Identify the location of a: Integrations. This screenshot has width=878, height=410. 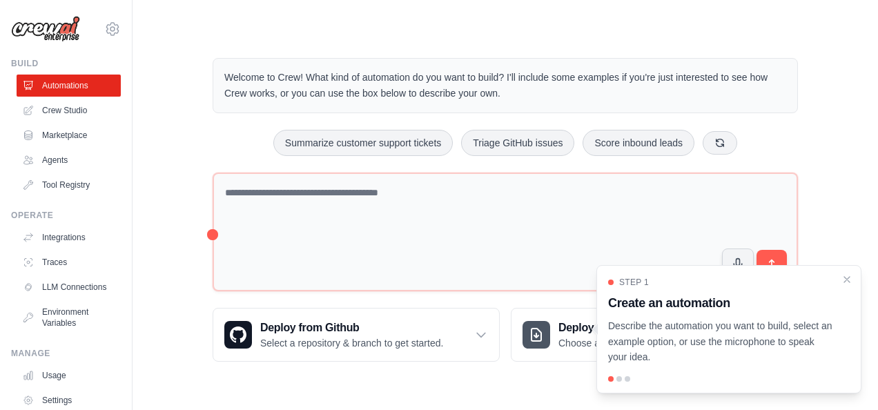
(68, 238).